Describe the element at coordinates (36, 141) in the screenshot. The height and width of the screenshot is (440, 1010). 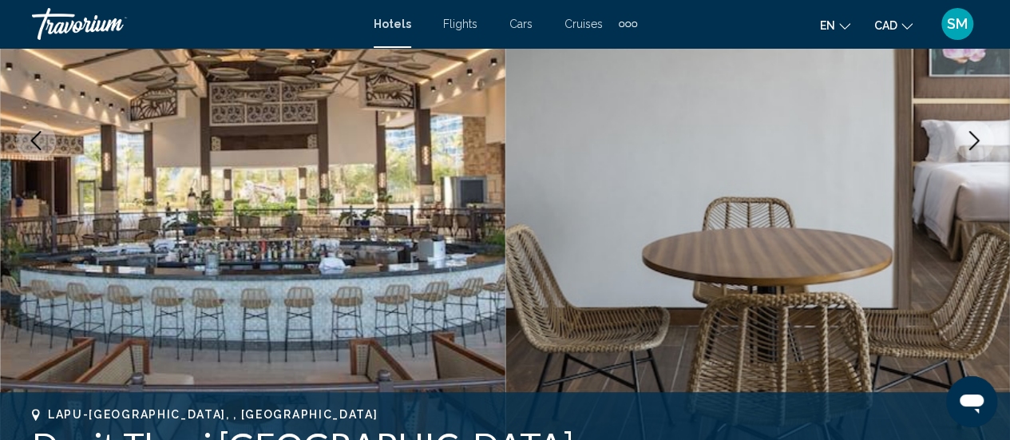
I see `button: Previous image` at that location.